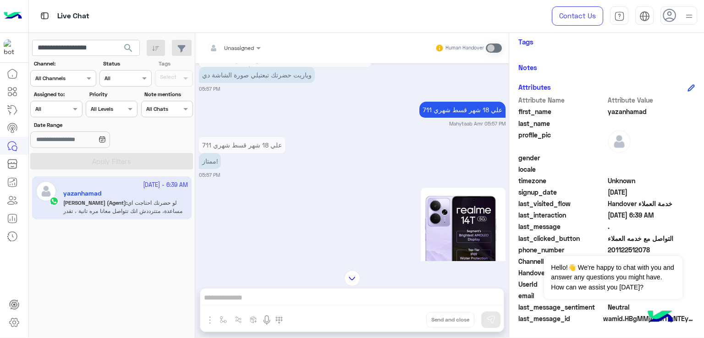 This screenshot has width=704, height=338. Describe the element at coordinates (450, 320) in the screenshot. I see `button: Send and close` at that location.